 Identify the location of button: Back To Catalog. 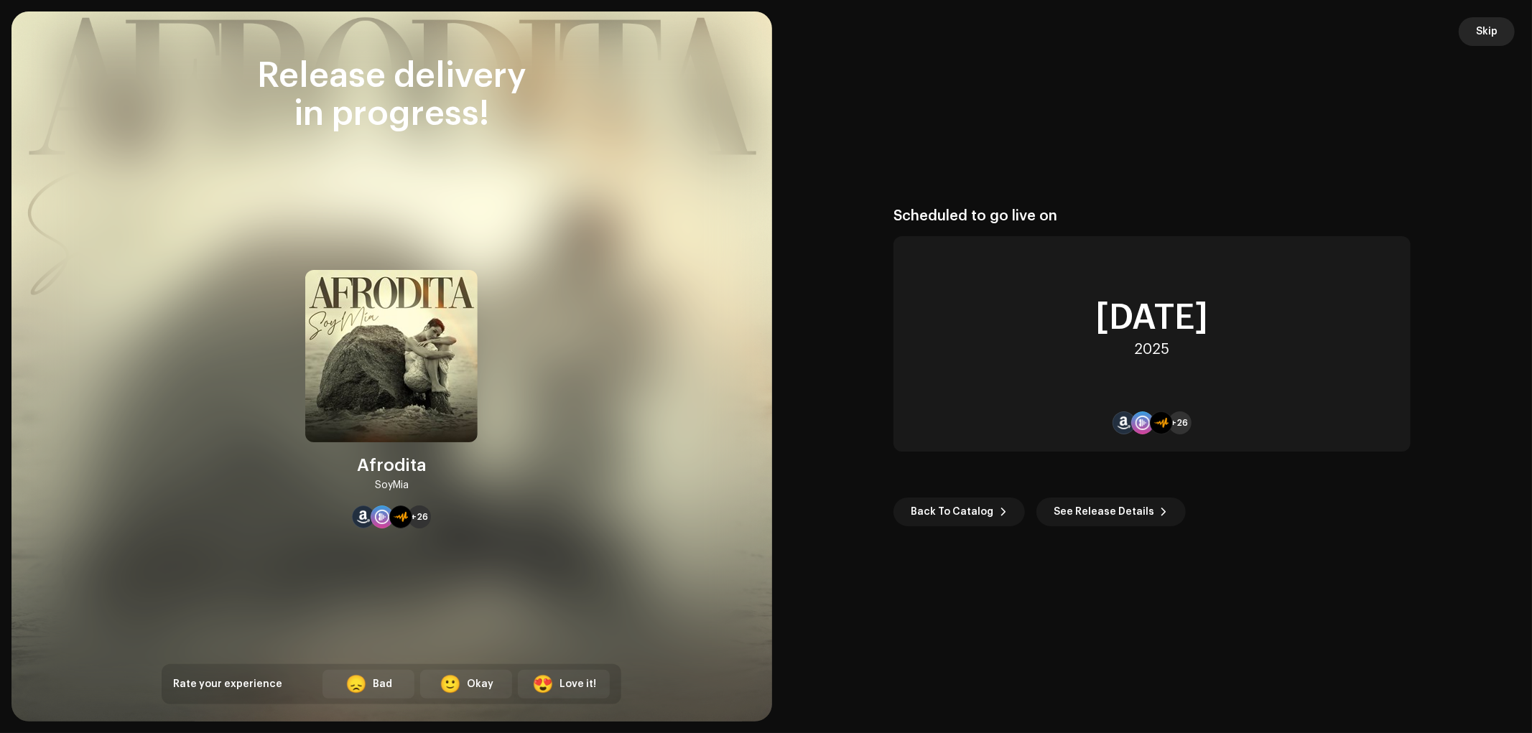
(959, 512).